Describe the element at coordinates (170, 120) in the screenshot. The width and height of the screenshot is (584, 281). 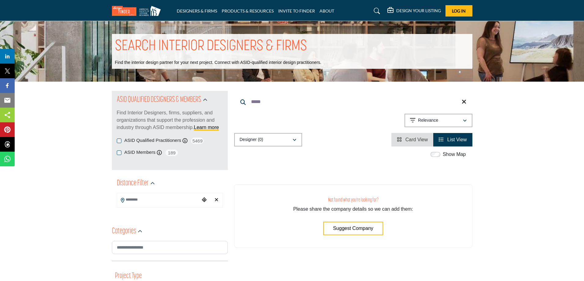
I see `p: Find Interior Designers, firms, suppliers, and organizations that support the profession and indu...` at that location.